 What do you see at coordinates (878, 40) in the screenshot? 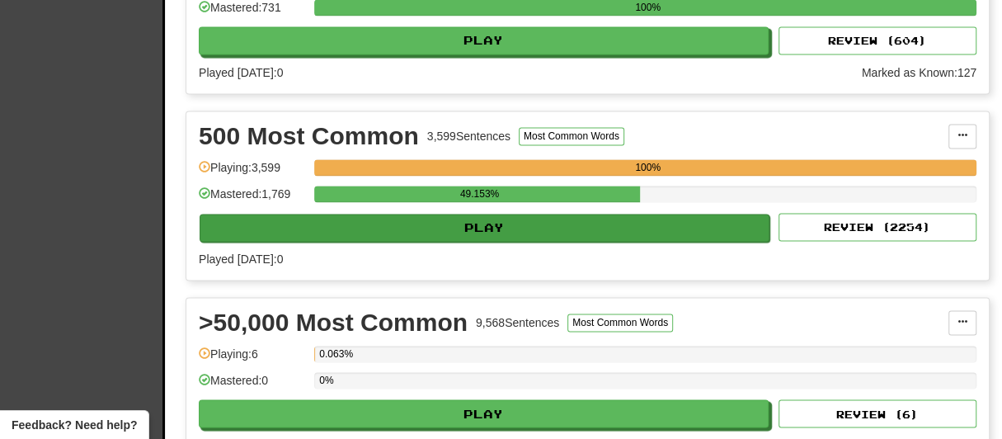
I see `button: Review (604)` at bounding box center [878, 40].